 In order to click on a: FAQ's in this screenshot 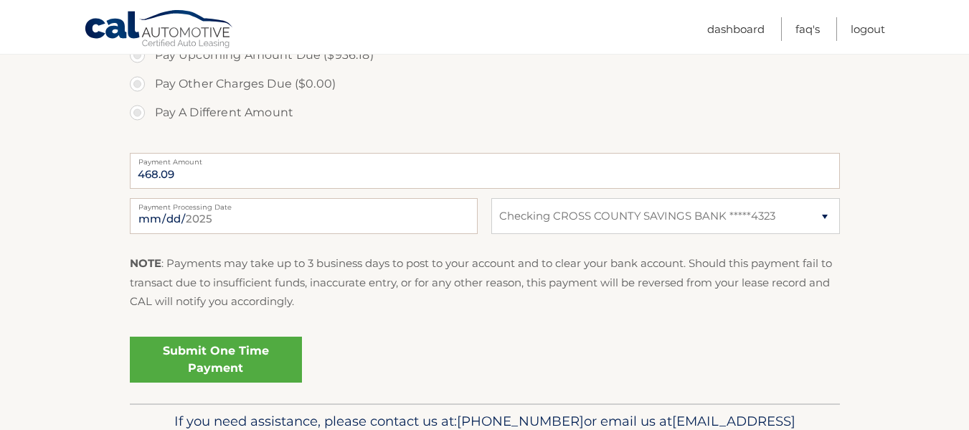, I will do `click(808, 29)`.